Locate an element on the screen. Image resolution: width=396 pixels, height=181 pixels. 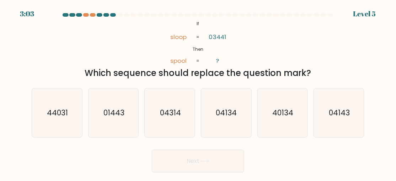
tspan: Then is located at coordinates (198, 49).